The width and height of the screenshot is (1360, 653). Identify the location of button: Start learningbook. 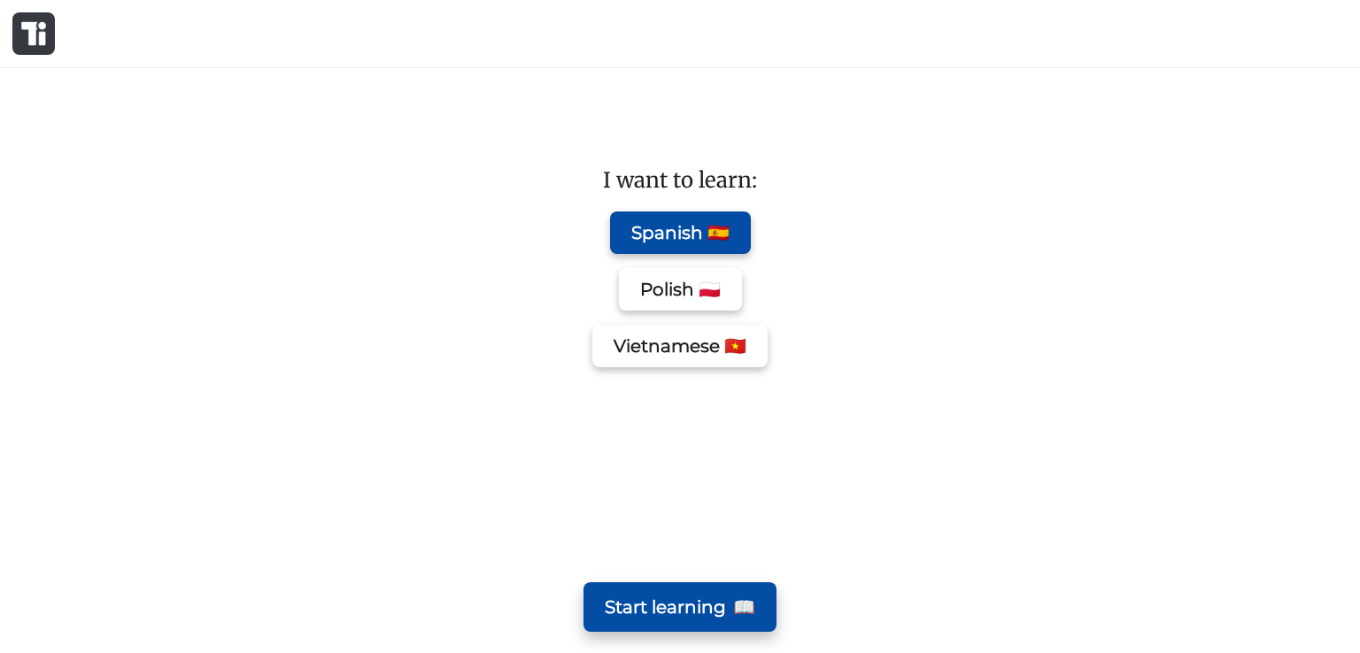
(680, 607).